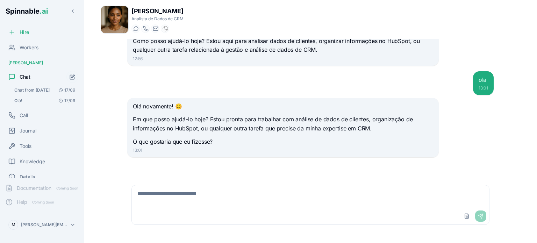  What do you see at coordinates (283, 124) in the screenshot?
I see `p: Em que posso ajudá-lo hoje? Estou pronta para trabalhar com análise de dados de clientes, organiz...` at bounding box center [283, 124].